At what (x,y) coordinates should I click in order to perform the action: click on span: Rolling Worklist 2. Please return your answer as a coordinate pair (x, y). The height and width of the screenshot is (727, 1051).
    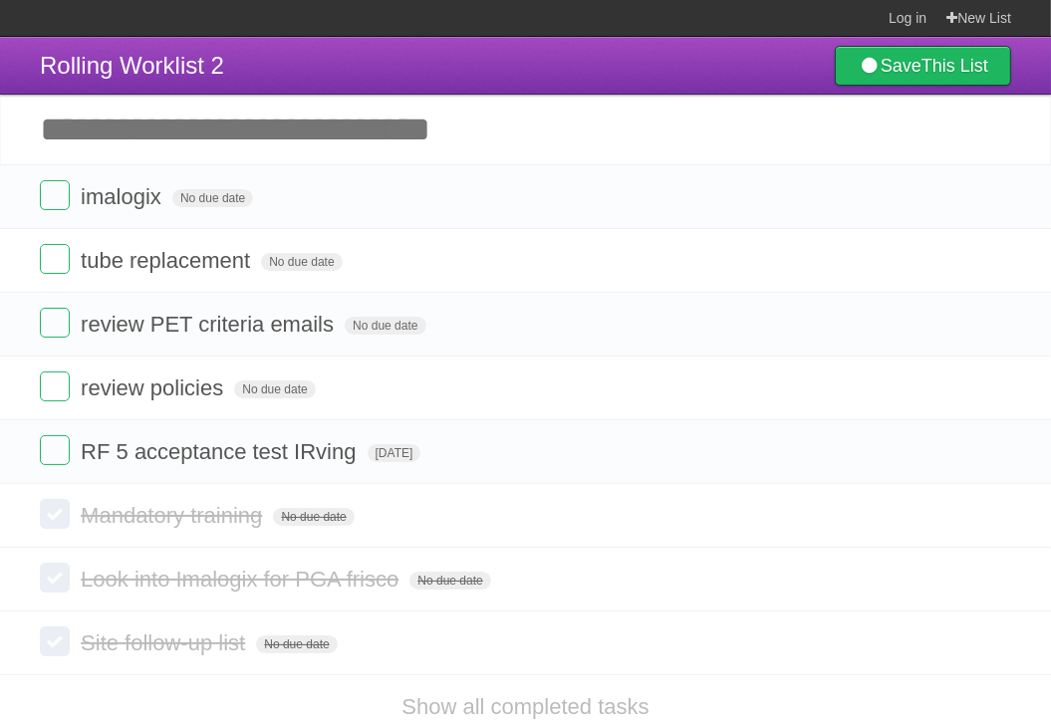
    Looking at the image, I should click on (131, 65).